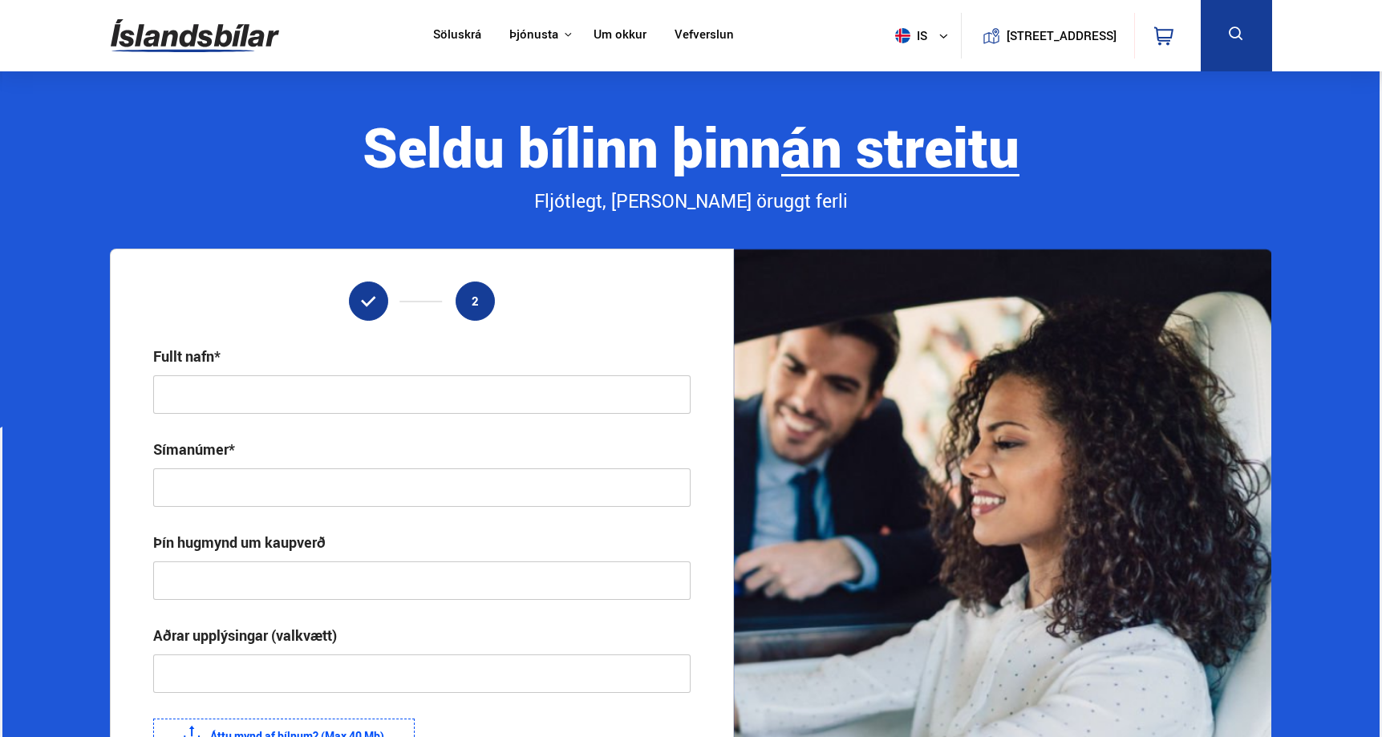  I want to click on button: Open LiveChat chat widget, so click(37, 30).